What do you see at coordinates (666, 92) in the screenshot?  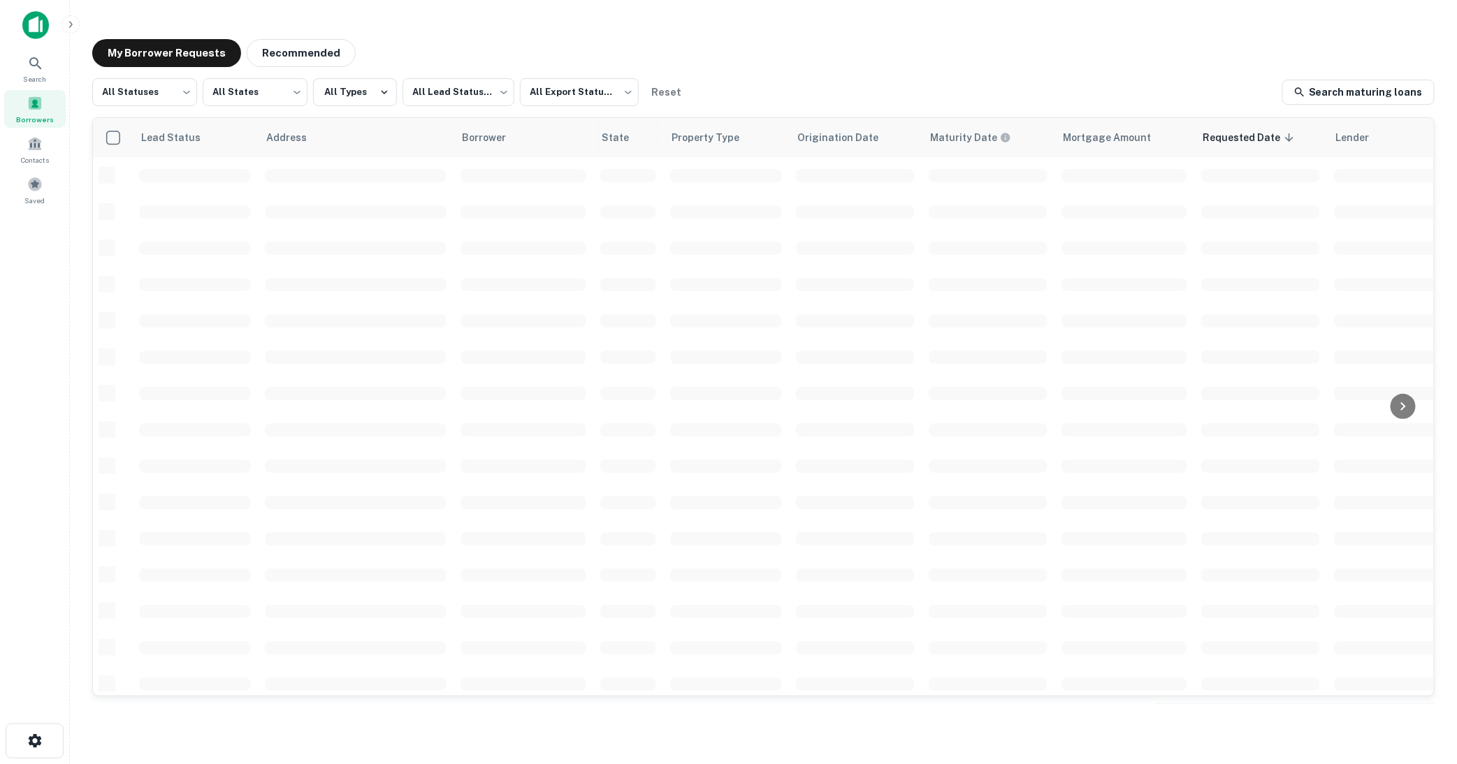 I see `button: Reset` at bounding box center [666, 92].